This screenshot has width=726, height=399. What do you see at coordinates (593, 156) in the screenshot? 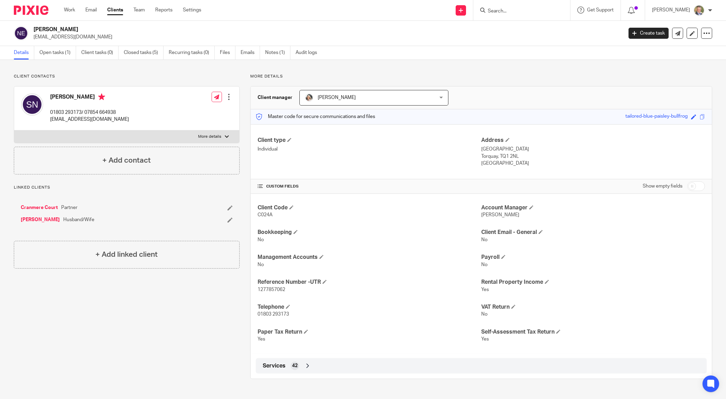
I see `p: Torquay, TQ1 2NL` at bounding box center [593, 156].